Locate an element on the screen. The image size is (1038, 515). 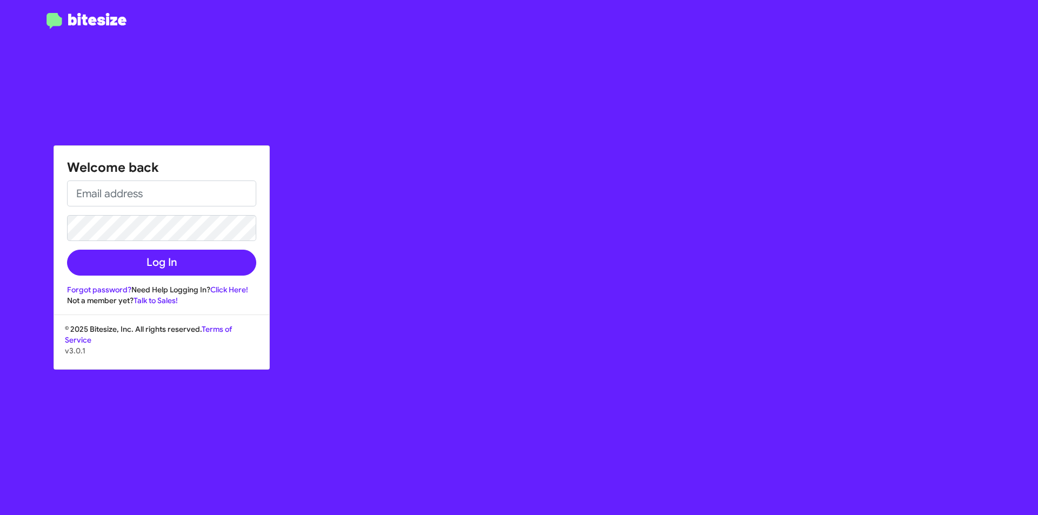
input: Email address is located at coordinates (162, 194).